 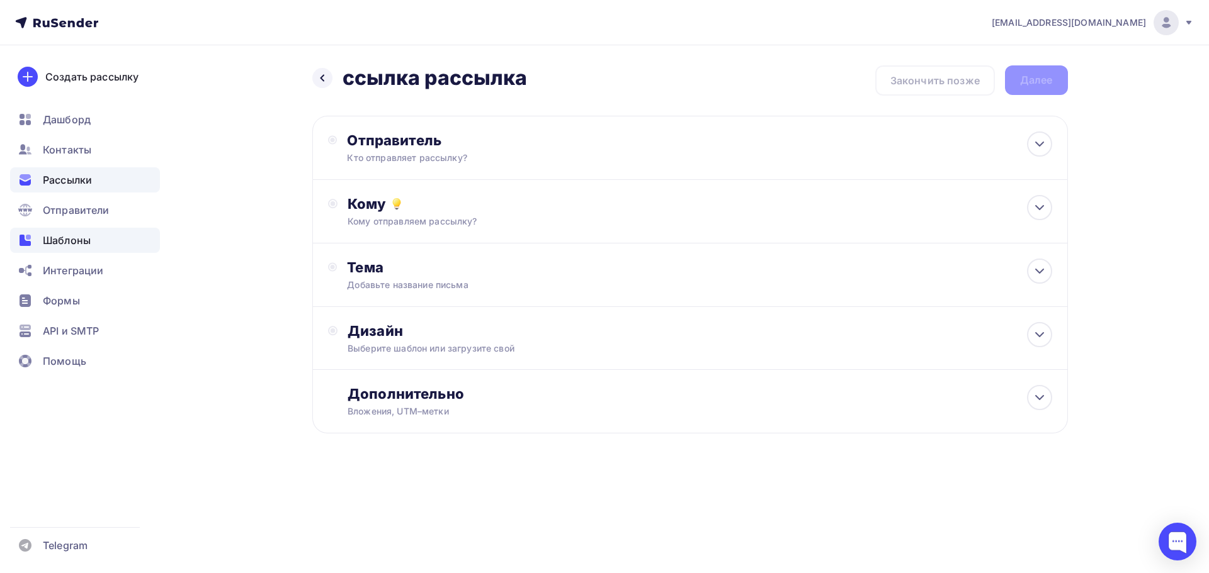 What do you see at coordinates (67, 180) in the screenshot?
I see `span: Рассылки` at bounding box center [67, 180].